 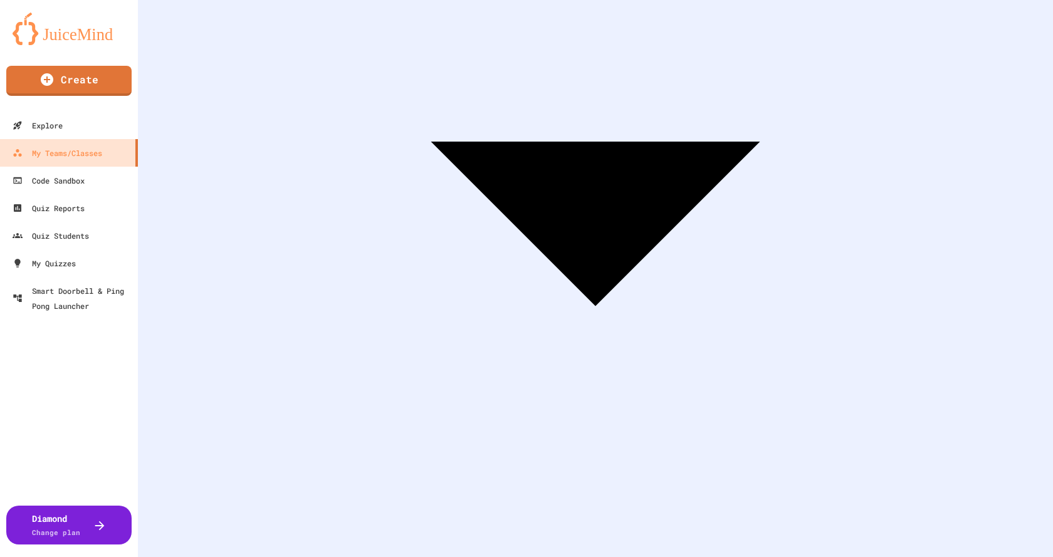 I want to click on div: Diamond, so click(x=56, y=525).